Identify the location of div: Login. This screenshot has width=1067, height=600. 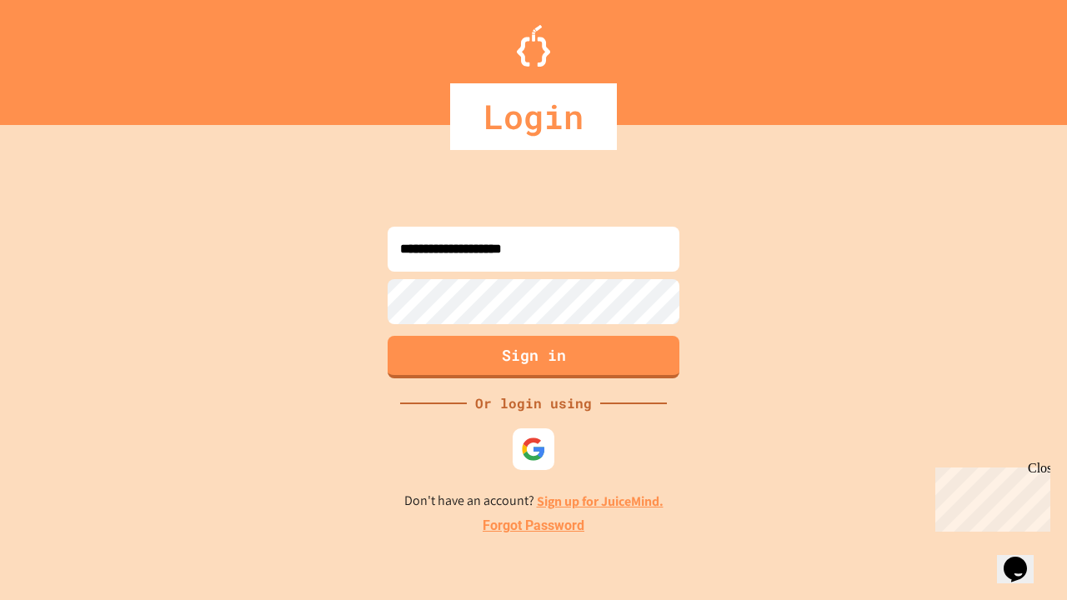
(534, 117).